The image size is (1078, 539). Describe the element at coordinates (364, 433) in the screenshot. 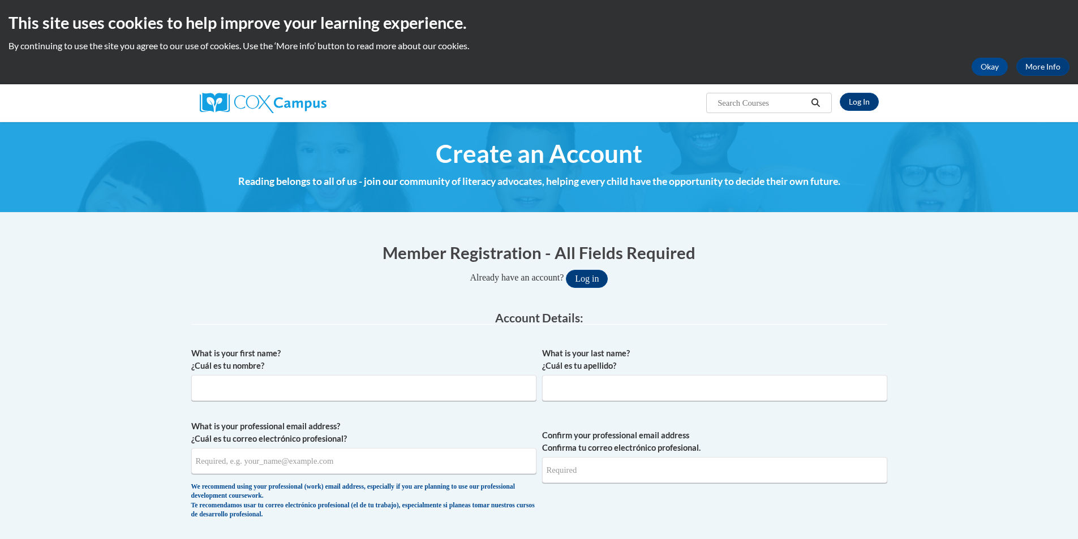

I see `label: What is your professional email address? ¿Cuál es tu correo electrónico profesional?` at that location.